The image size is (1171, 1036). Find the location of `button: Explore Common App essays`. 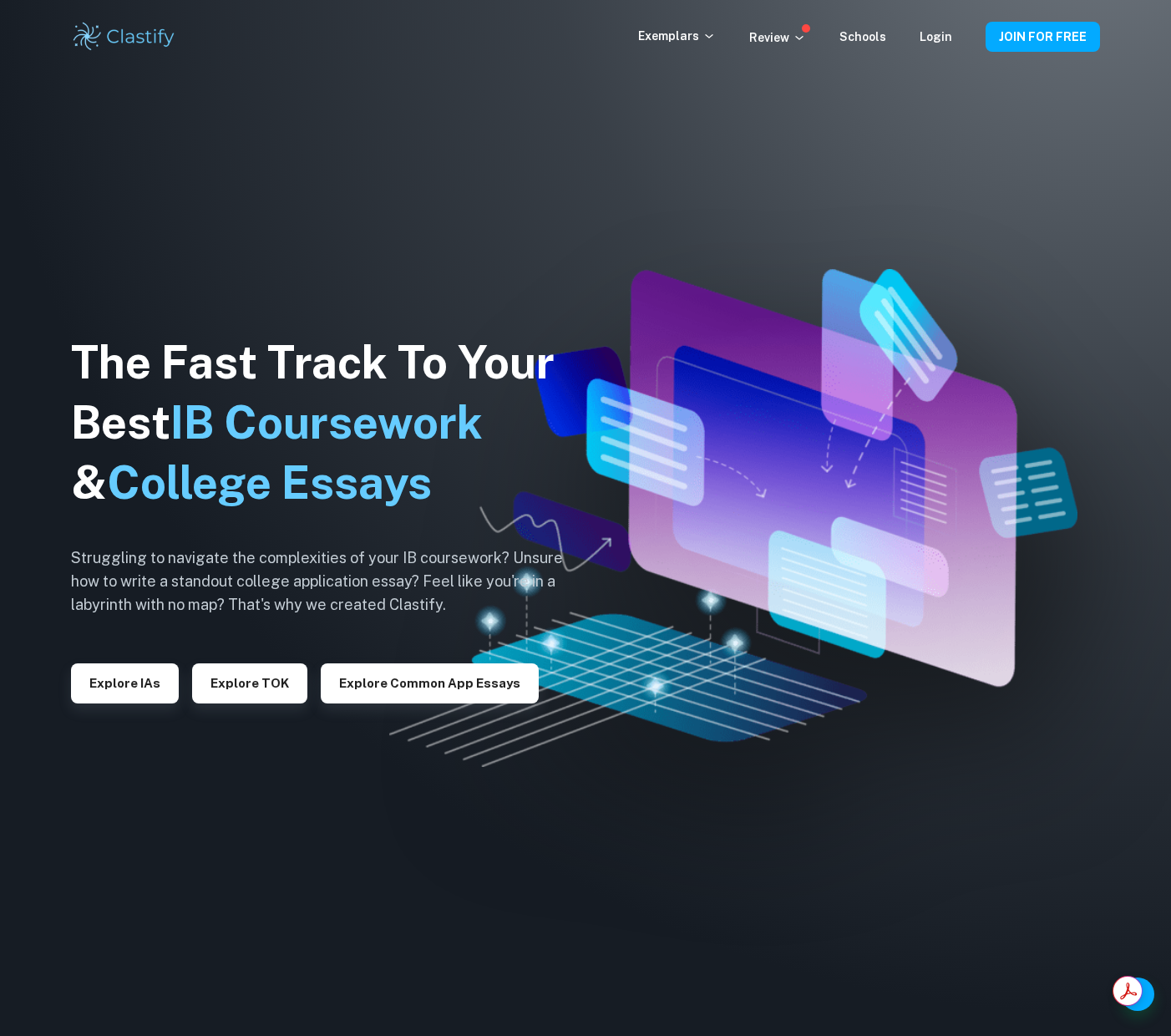

button: Explore Common App essays is located at coordinates (430, 683).